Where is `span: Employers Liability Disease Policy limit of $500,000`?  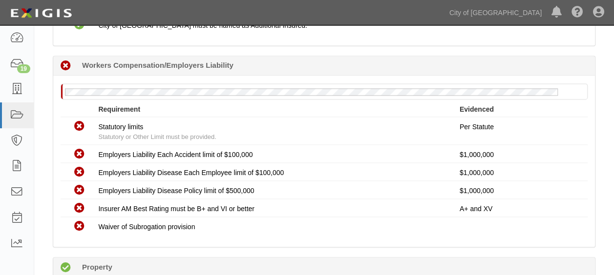 span: Employers Liability Disease Policy limit of $500,000 is located at coordinates (176, 191).